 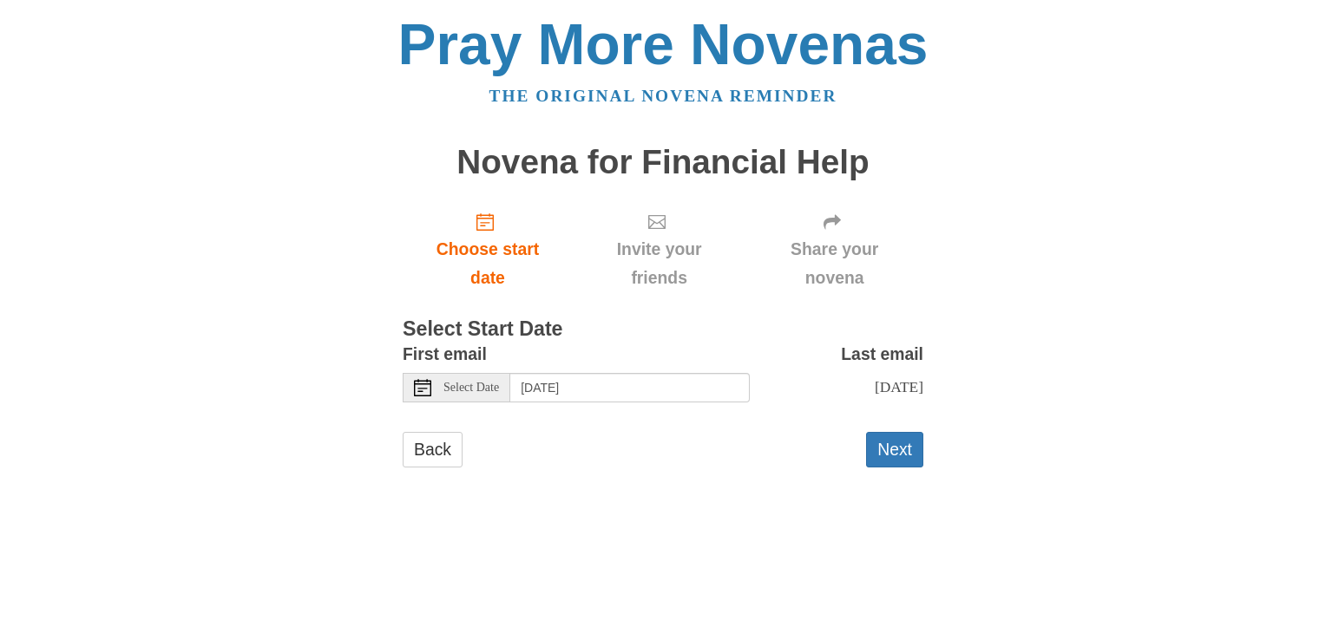 I want to click on span: Select Date, so click(x=471, y=388).